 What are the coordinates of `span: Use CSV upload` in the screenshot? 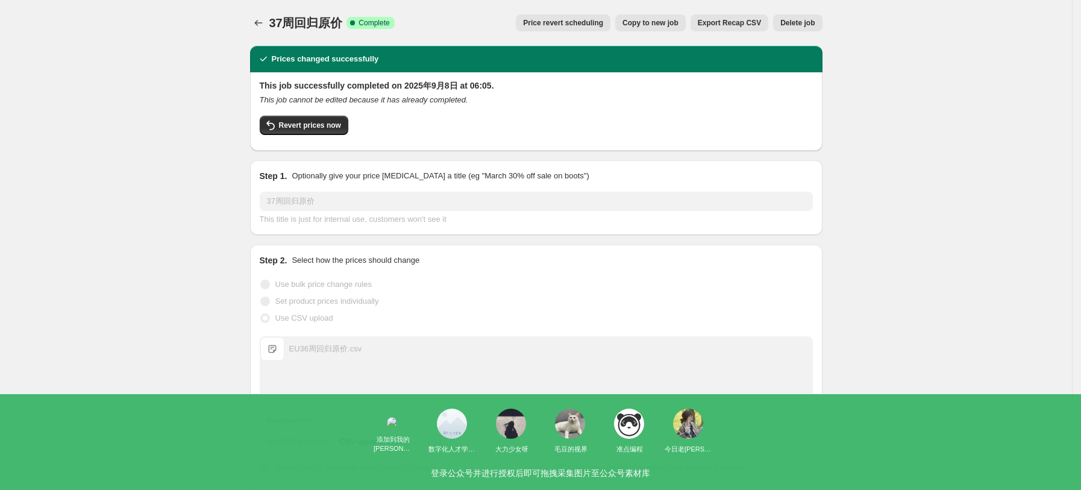 It's located at (304, 318).